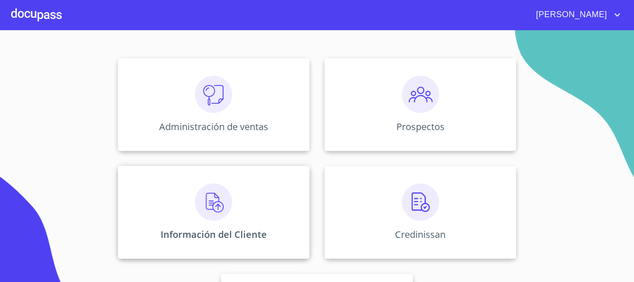 This screenshot has width=634, height=282. What do you see at coordinates (576, 15) in the screenshot?
I see `button: account of current user` at bounding box center [576, 15].